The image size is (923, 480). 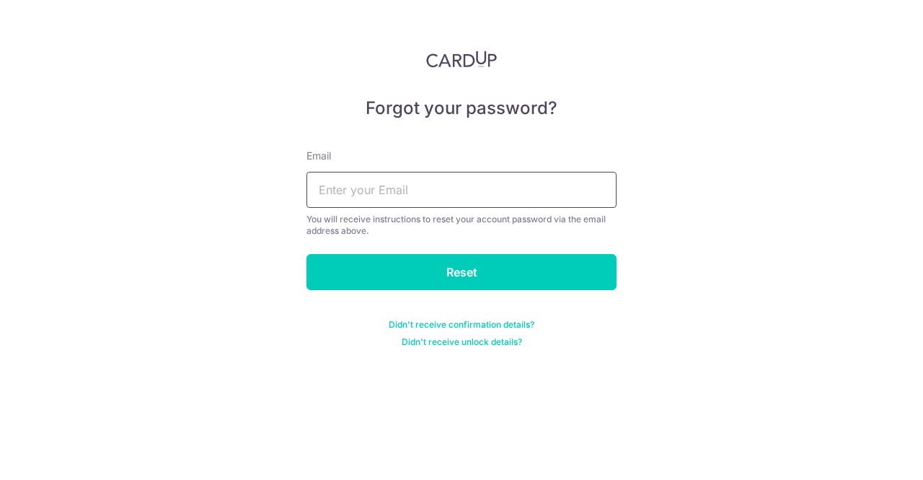 I want to click on a: Didn't receive confirmation details?, so click(x=462, y=325).